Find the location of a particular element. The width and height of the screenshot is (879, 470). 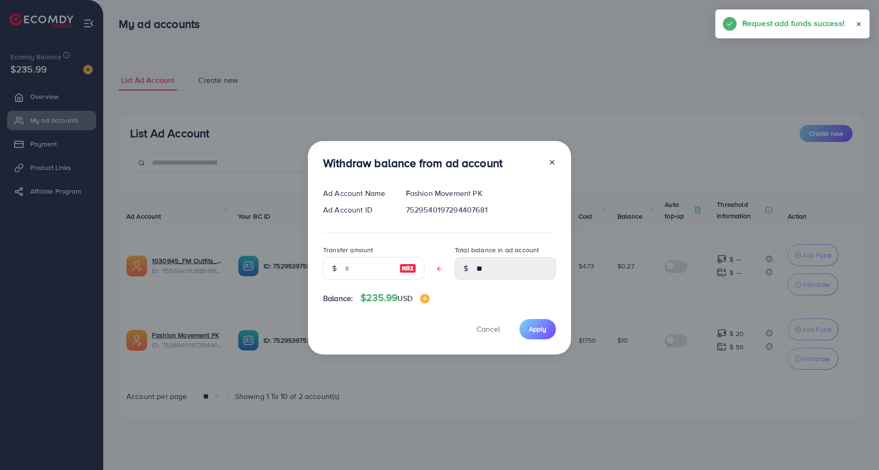

h5: Request add funds success! is located at coordinates (793, 23).